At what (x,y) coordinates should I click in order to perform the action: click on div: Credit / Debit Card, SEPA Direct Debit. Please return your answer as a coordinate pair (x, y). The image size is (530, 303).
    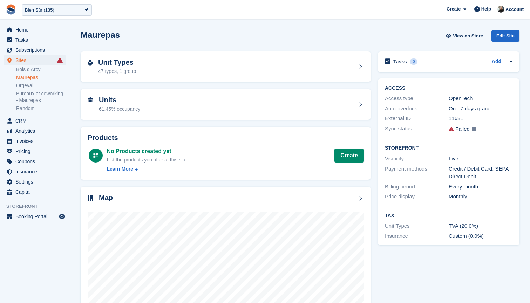
    Looking at the image, I should click on (481, 173).